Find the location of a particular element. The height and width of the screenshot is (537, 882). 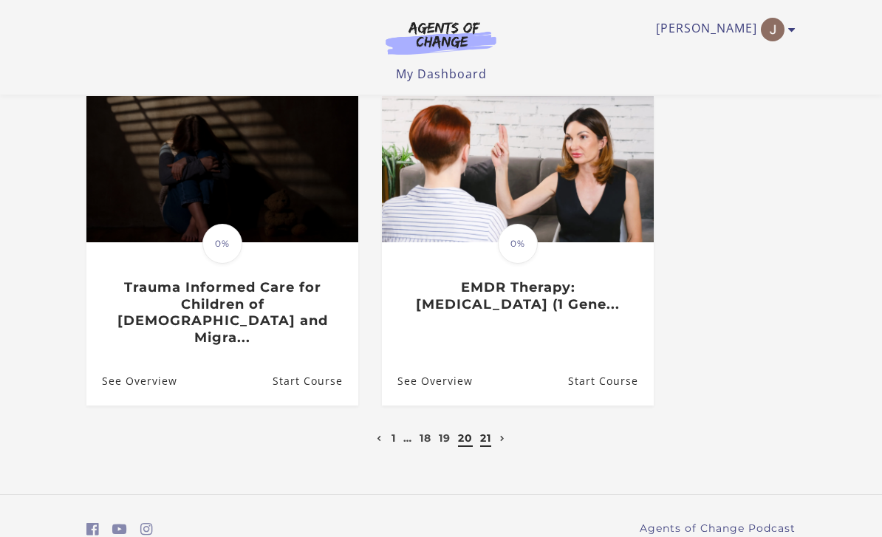

img: Agents of Change Logo is located at coordinates (441, 38).